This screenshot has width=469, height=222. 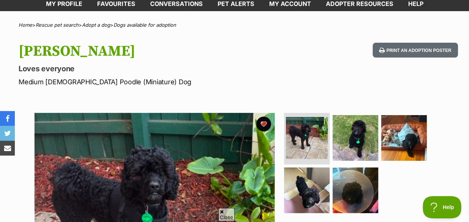 I want to click on button: favourite, so click(x=263, y=124).